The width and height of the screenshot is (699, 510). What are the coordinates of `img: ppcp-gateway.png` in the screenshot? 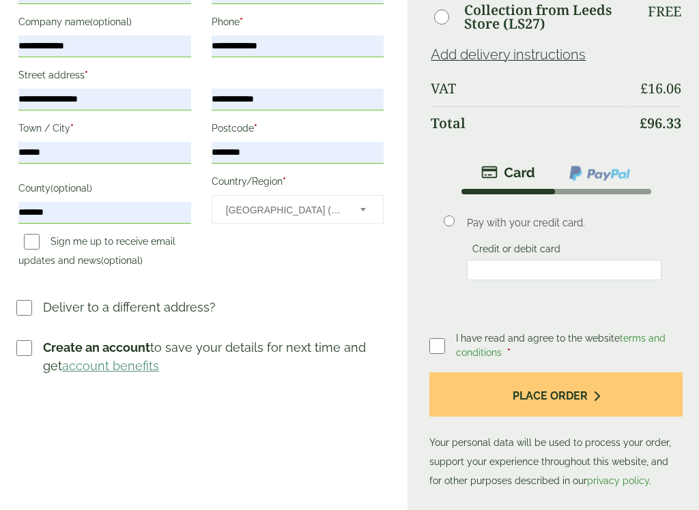 It's located at (599, 174).